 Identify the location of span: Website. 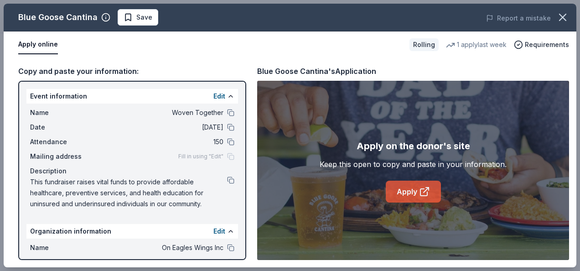
(61, 262).